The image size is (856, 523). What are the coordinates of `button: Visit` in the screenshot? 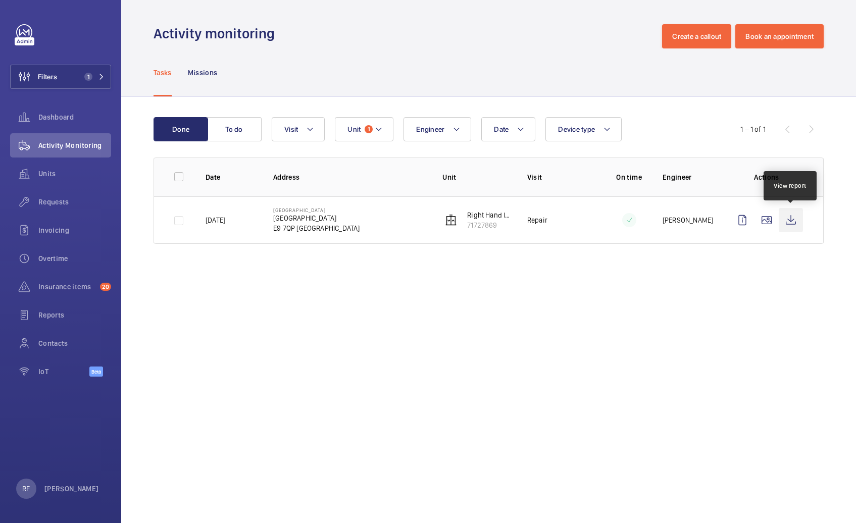 It's located at (298, 129).